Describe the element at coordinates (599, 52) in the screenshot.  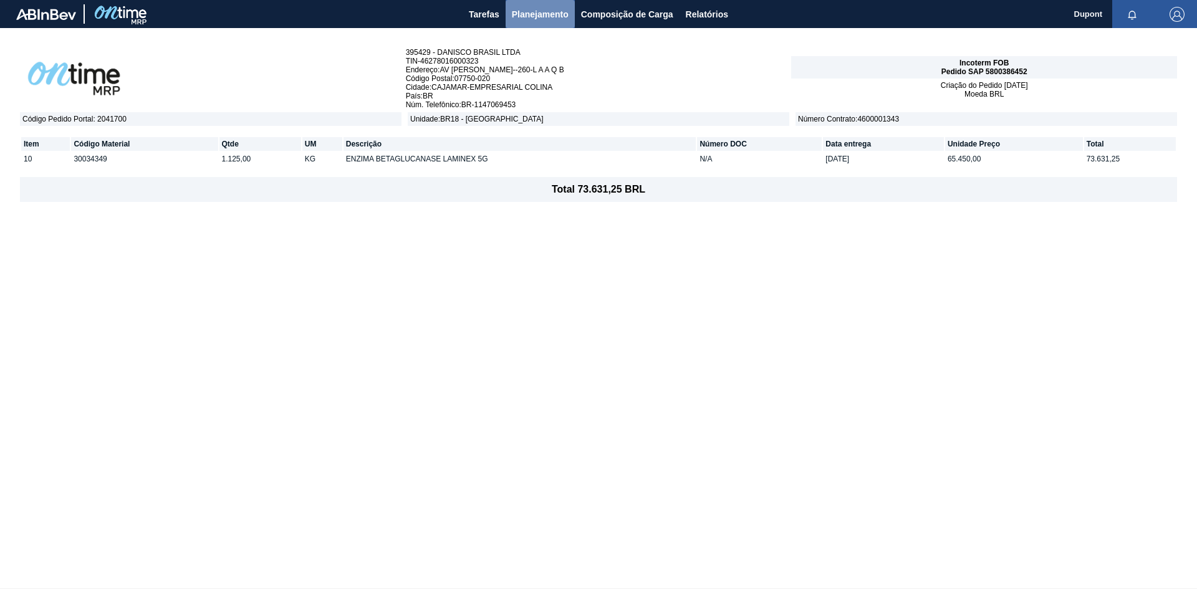
I see `span: 395429 - DANISCO BRASIL LTDA` at that location.